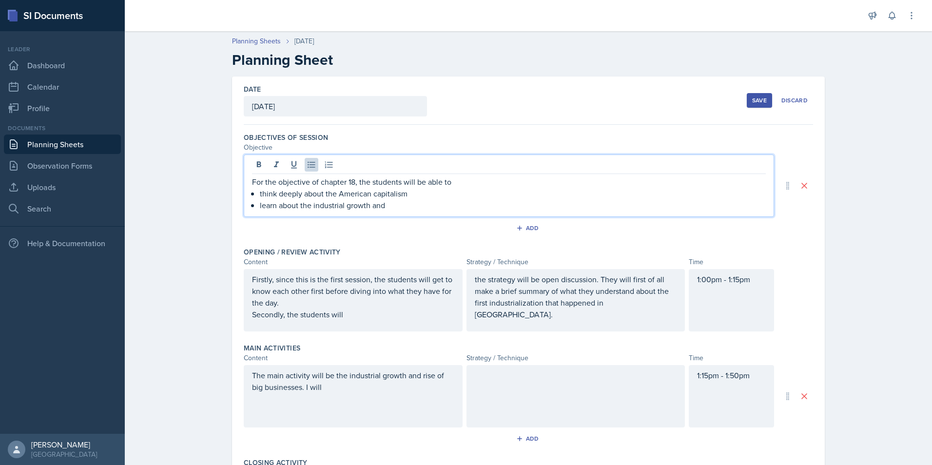  Describe the element at coordinates (513, 205) in the screenshot. I see `p: learn about the industrial growth and` at that location.